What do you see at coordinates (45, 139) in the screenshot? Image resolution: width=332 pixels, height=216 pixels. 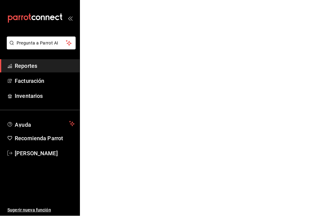 I see `span: Recomienda Parrot` at bounding box center [45, 139].